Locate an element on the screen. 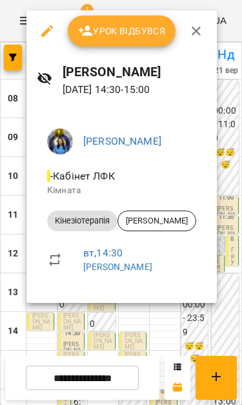  button: Урок відбувся is located at coordinates (122, 31).